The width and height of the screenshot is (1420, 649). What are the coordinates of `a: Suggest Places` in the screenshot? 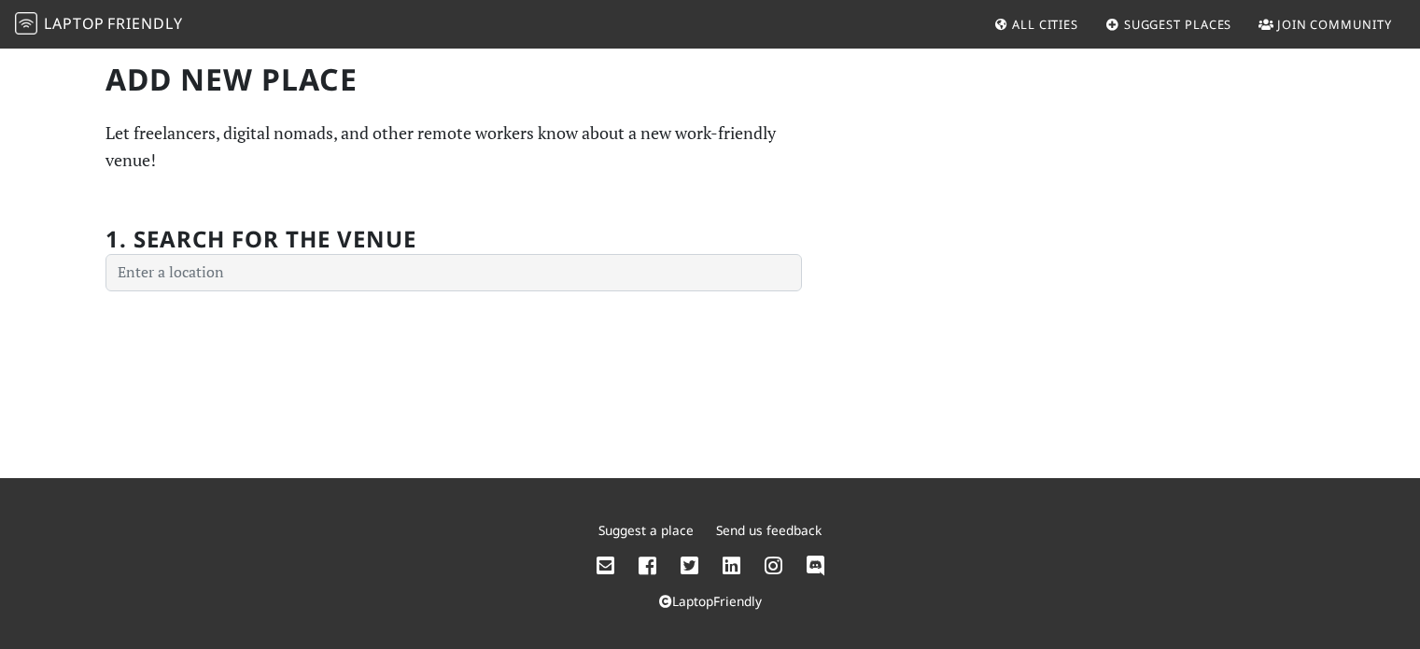 It's located at (1169, 24).